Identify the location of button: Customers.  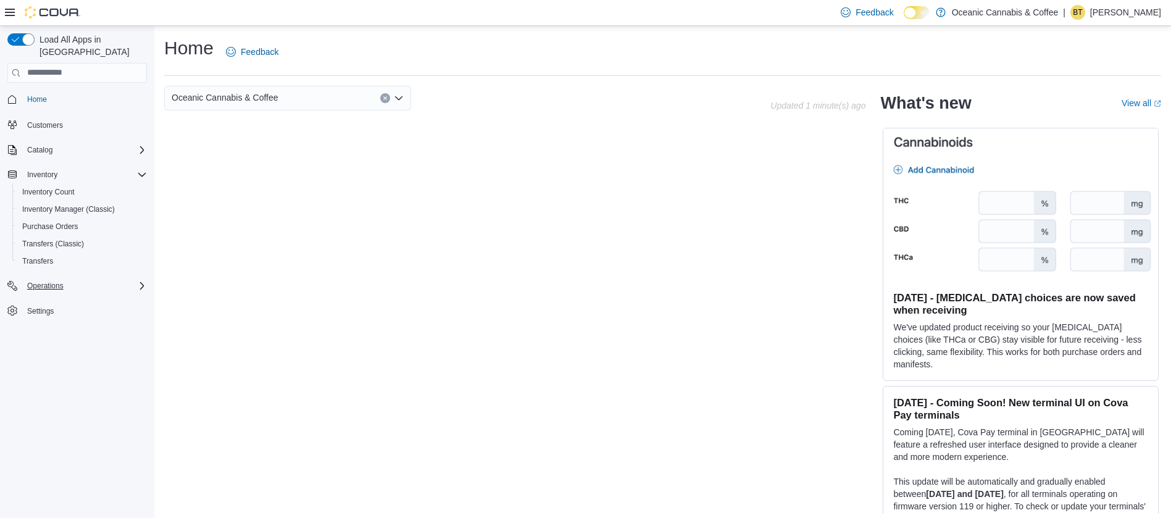
(77, 124).